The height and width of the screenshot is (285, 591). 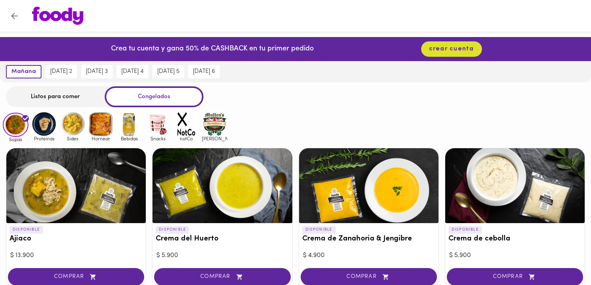 What do you see at coordinates (72, 139) in the screenshot?
I see `span: Sides` at bounding box center [72, 139].